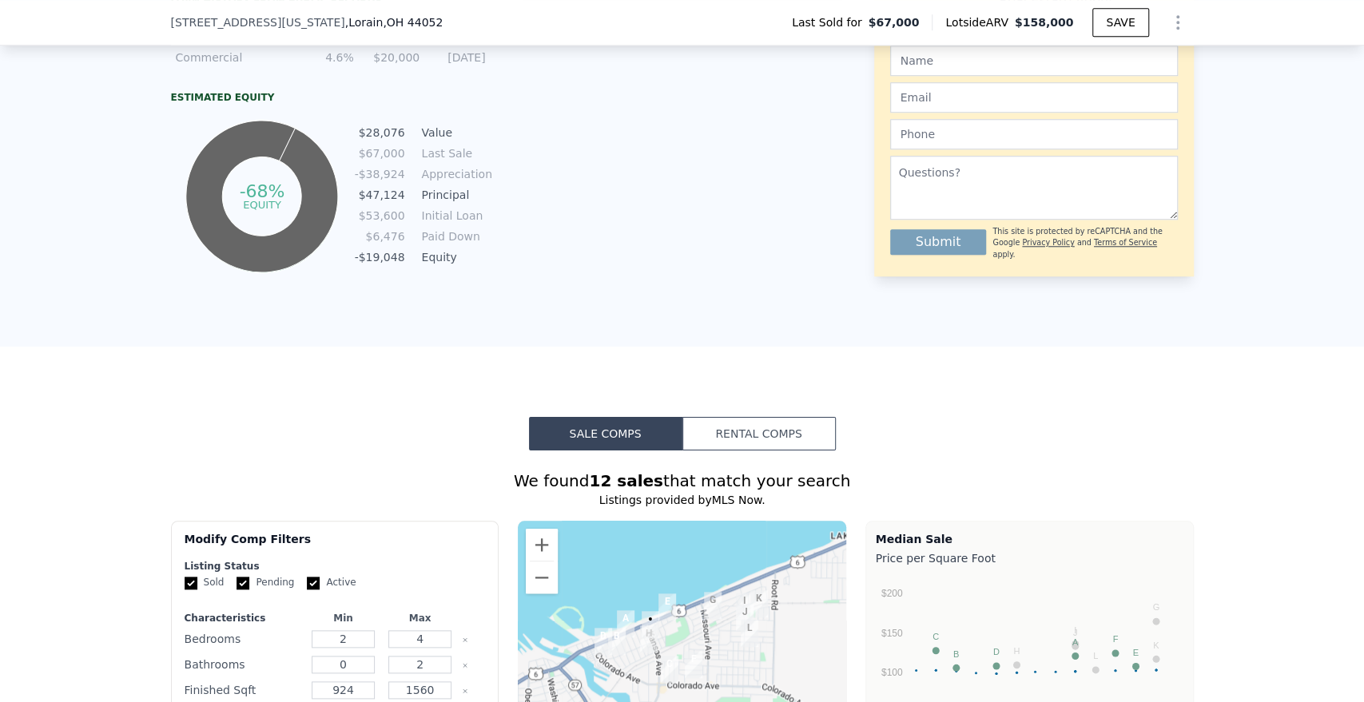  I want to click on td: $47,124, so click(379, 195).